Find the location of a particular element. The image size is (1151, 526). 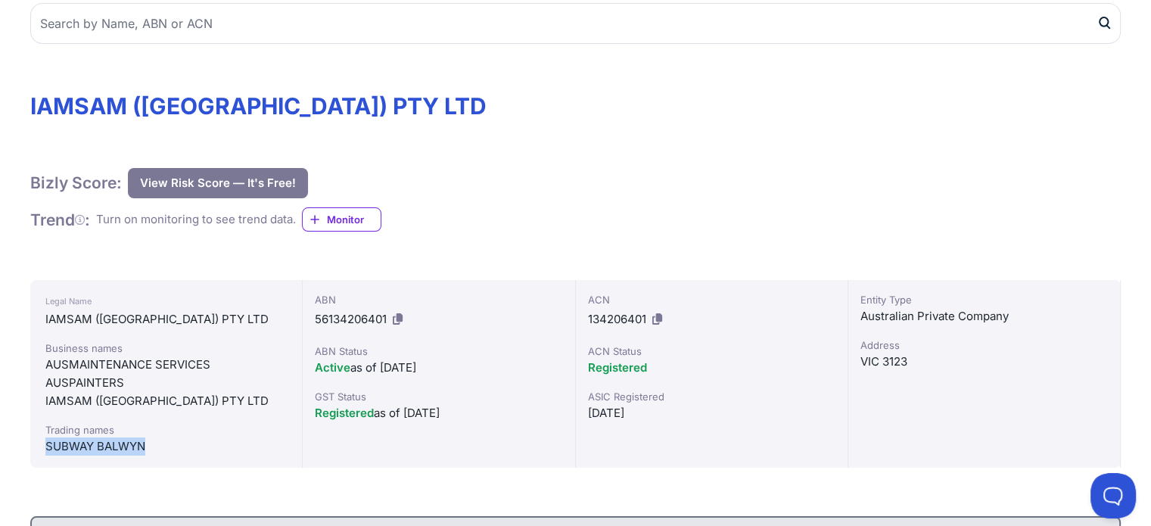

div: AUSMAINTENANCE SERVICES is located at coordinates (166, 365).